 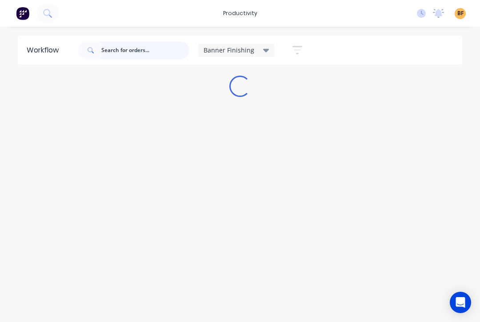 What do you see at coordinates (23, 13) in the screenshot?
I see `img: Factory` at bounding box center [23, 13].